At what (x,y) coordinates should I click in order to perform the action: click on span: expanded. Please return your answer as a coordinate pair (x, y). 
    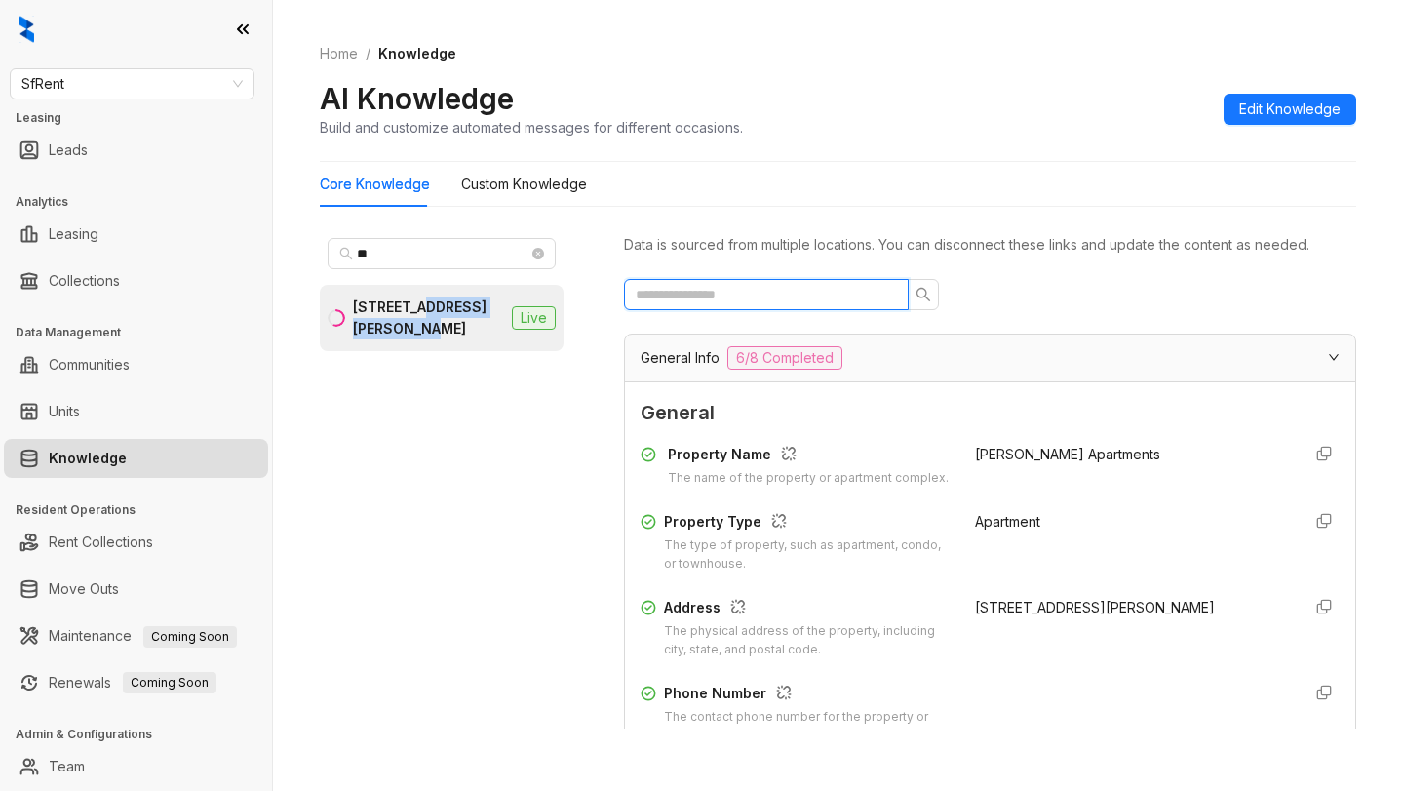
    Looking at the image, I should click on (1334, 357).